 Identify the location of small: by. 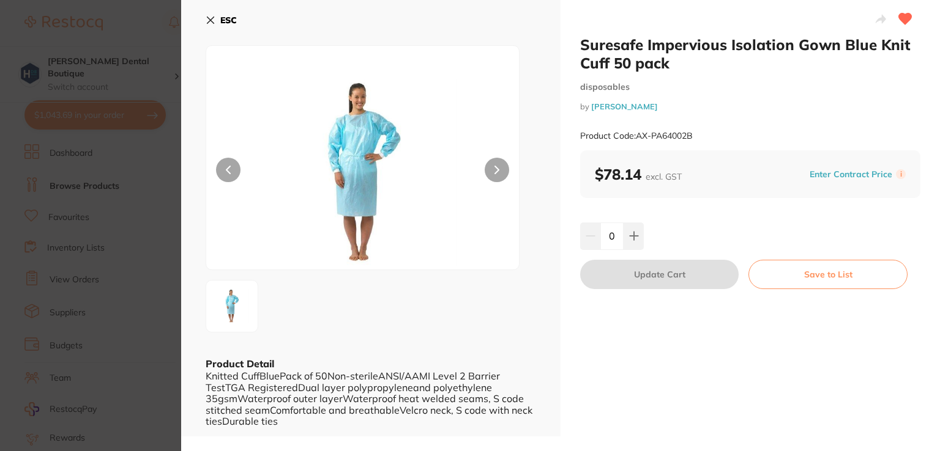
(750, 106).